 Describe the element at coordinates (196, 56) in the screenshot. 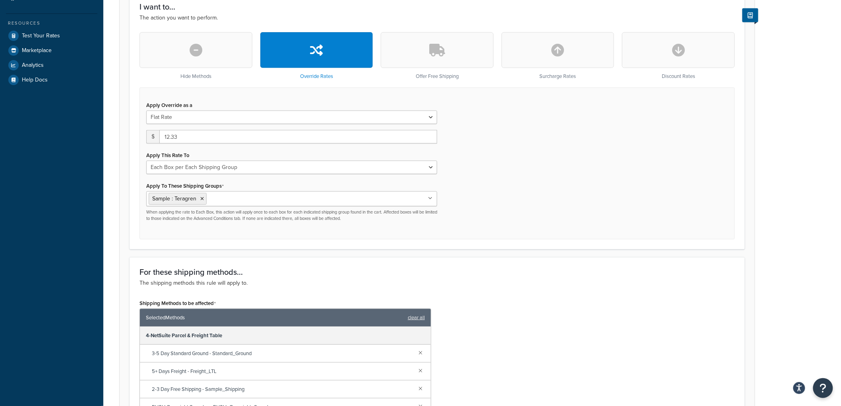

I see `div: Hide Methods` at that location.